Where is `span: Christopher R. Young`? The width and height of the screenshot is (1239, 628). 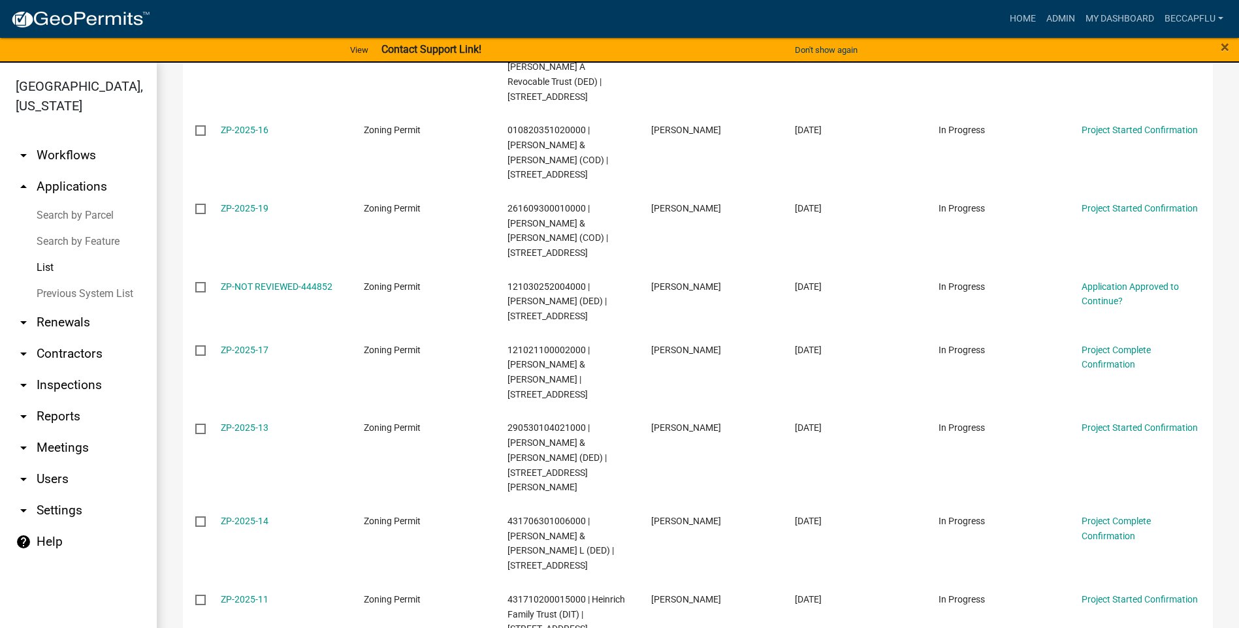 span: Christopher R. Young is located at coordinates (686, 208).